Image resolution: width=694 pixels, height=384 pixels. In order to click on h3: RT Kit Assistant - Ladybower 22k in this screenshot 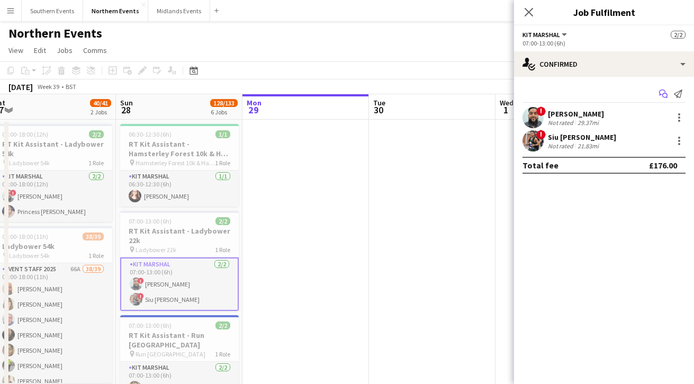, I will do `click(179, 236)`.